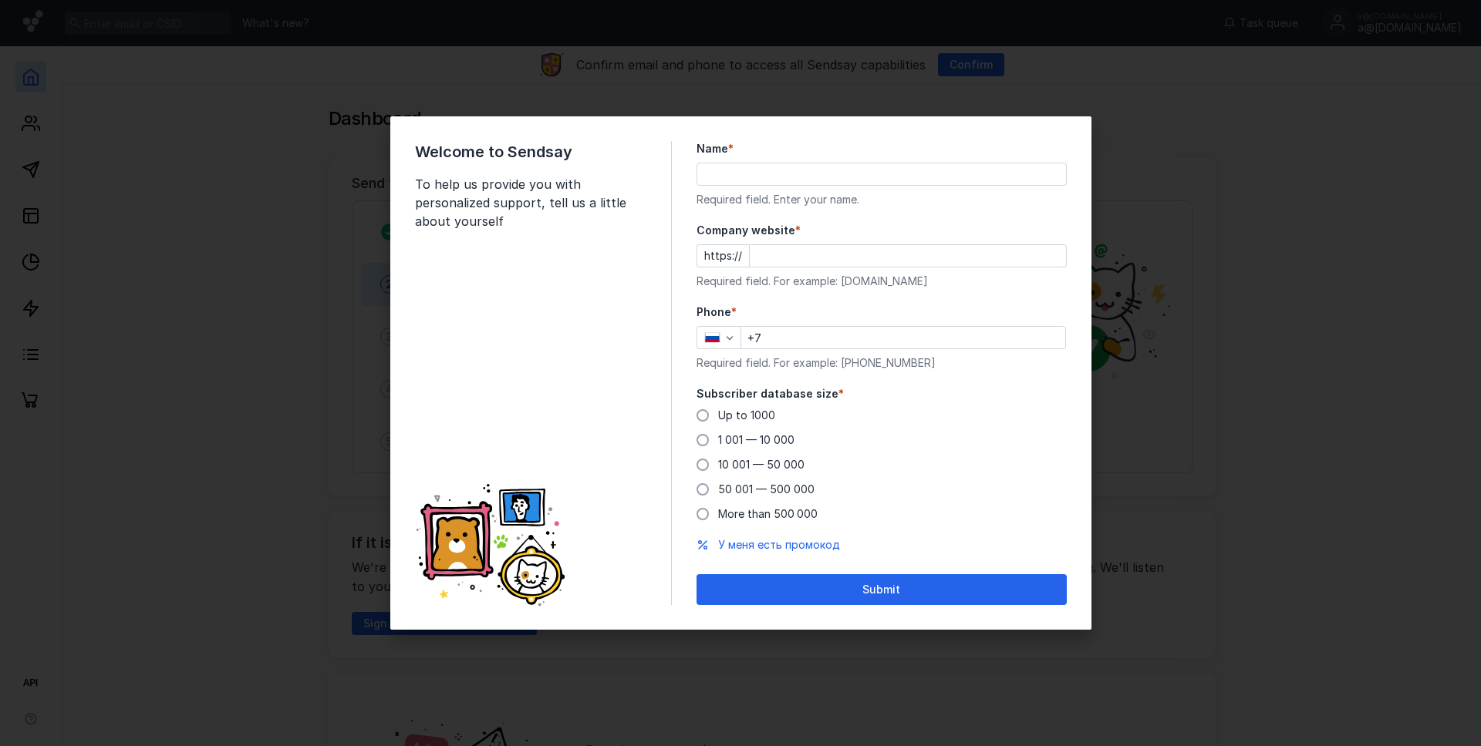  Describe the element at coordinates (712, 149) in the screenshot. I see `span: Name` at that location.